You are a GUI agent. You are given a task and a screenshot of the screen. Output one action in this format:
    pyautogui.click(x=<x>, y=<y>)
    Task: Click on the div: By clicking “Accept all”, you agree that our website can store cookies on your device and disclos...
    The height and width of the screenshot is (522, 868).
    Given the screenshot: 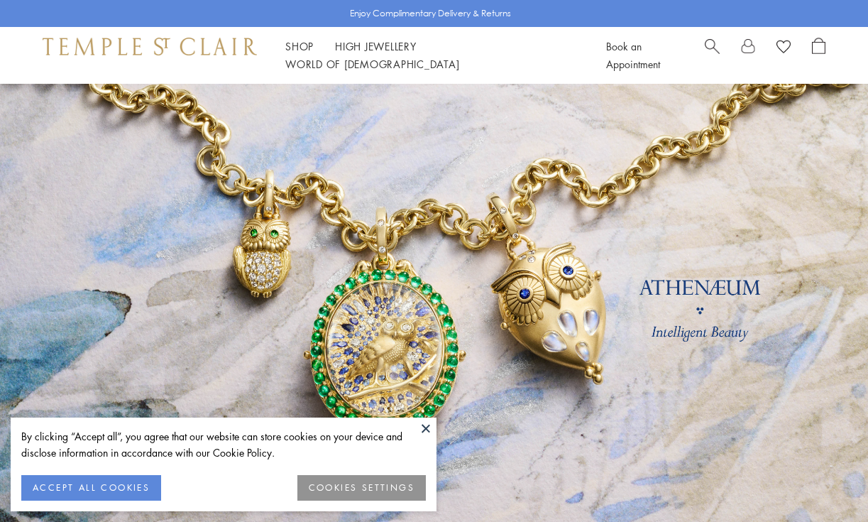 What is the action you would take?
    pyautogui.click(x=224, y=444)
    